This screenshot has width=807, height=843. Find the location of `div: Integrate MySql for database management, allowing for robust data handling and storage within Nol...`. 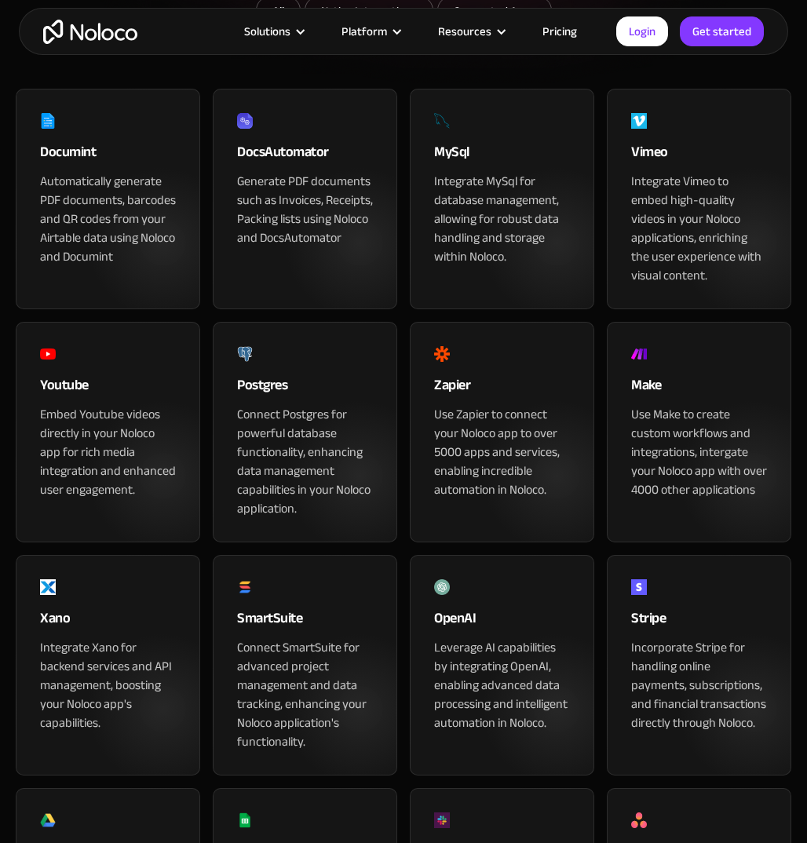

div: Integrate MySql for database management, allowing for robust data handling and storage within Nol... is located at coordinates (501, 219).